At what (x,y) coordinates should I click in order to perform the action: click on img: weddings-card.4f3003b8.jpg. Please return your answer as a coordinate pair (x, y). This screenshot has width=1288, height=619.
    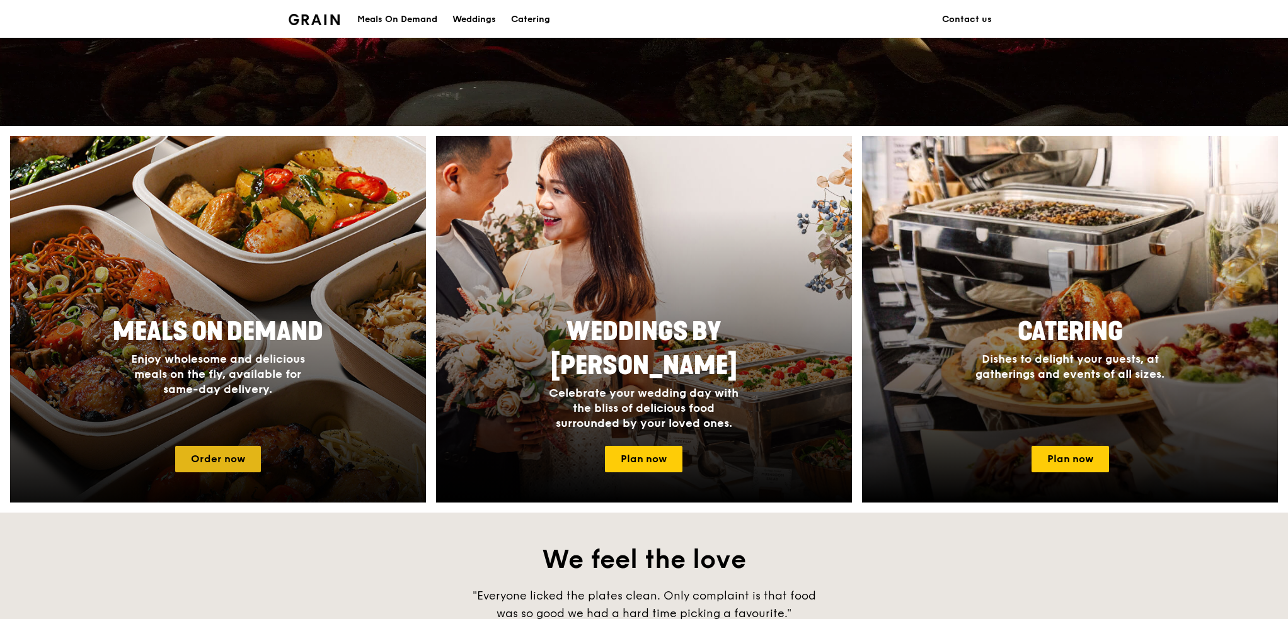
    Looking at the image, I should click on (644, 319).